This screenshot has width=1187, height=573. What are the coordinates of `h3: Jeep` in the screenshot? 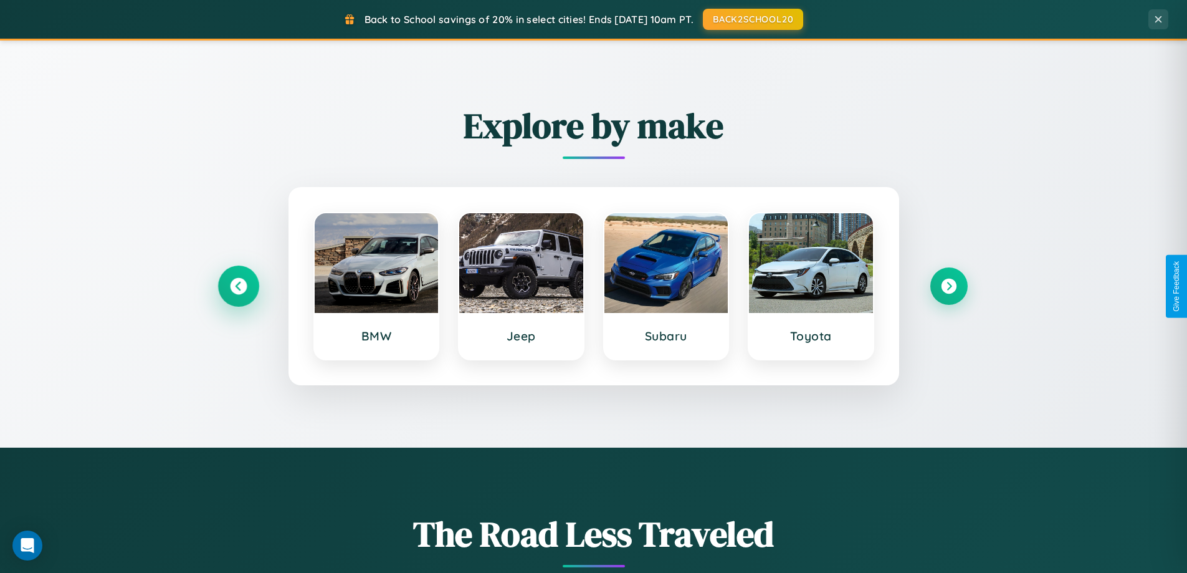 It's located at (521, 336).